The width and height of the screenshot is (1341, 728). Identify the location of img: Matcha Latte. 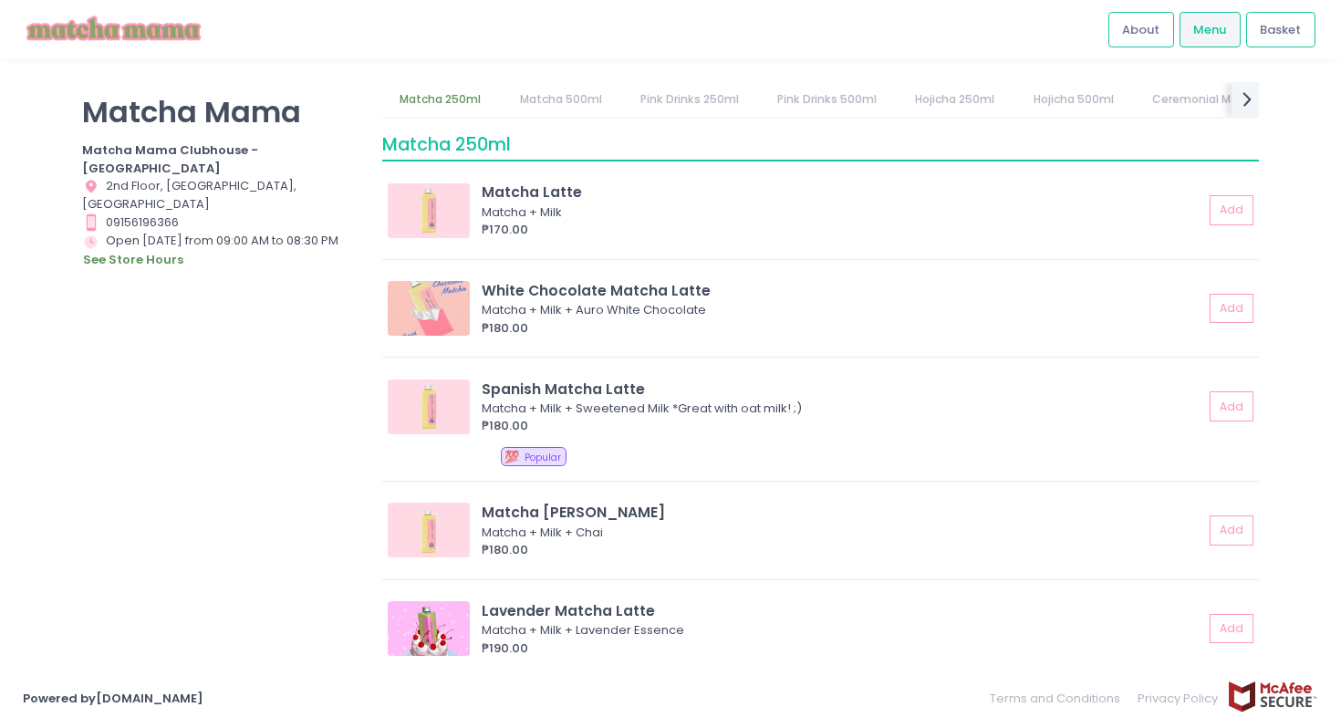
(429, 211).